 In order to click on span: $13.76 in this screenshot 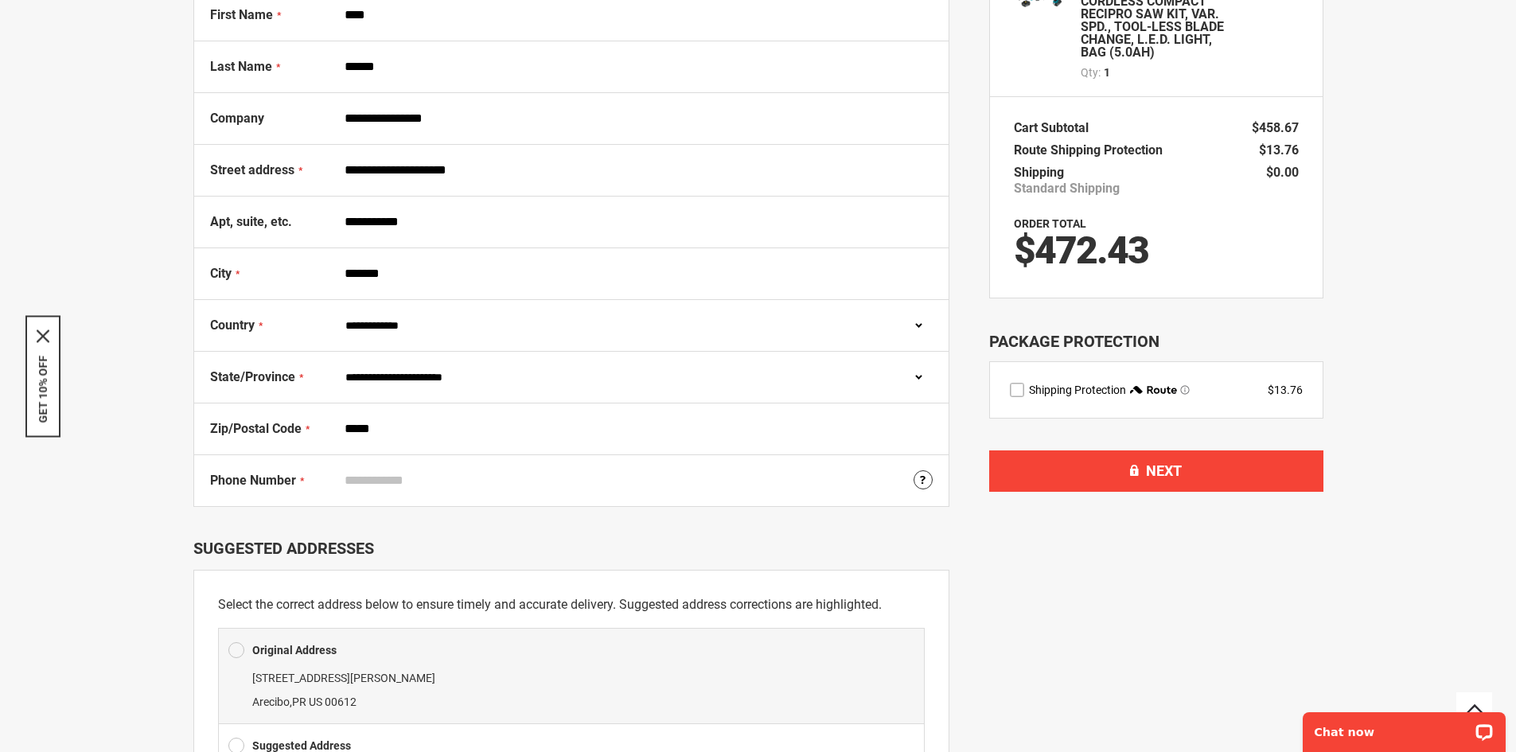, I will do `click(1279, 150)`.